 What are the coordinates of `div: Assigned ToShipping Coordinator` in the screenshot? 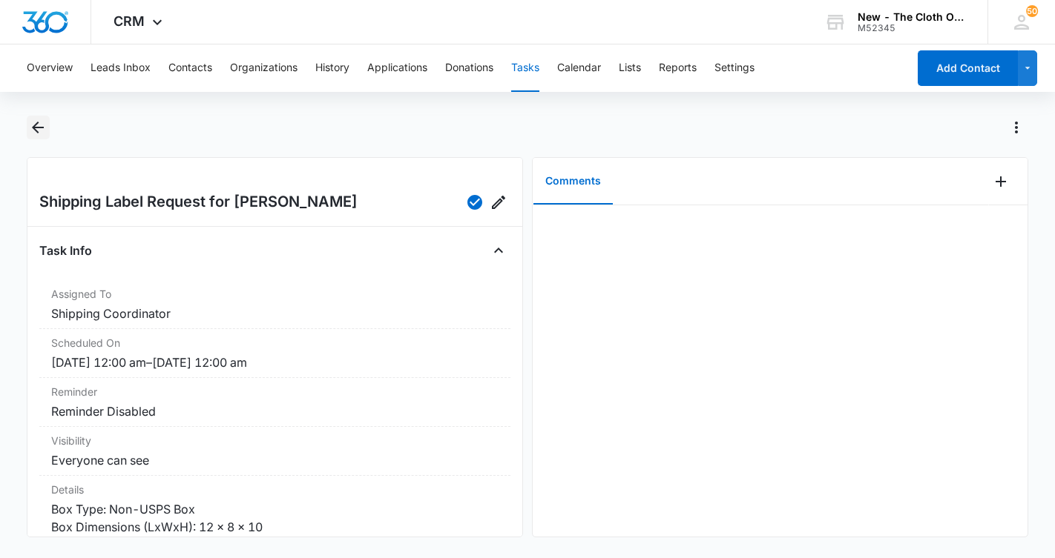 It's located at (274, 305).